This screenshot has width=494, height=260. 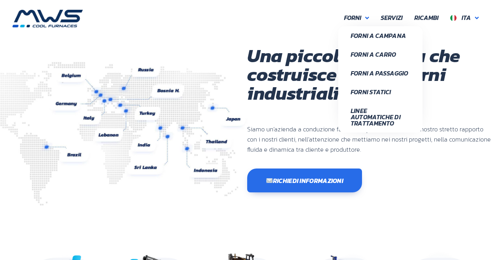 What do you see at coordinates (380, 73) in the screenshot?
I see `span: Forni a Passaggio` at bounding box center [380, 73].